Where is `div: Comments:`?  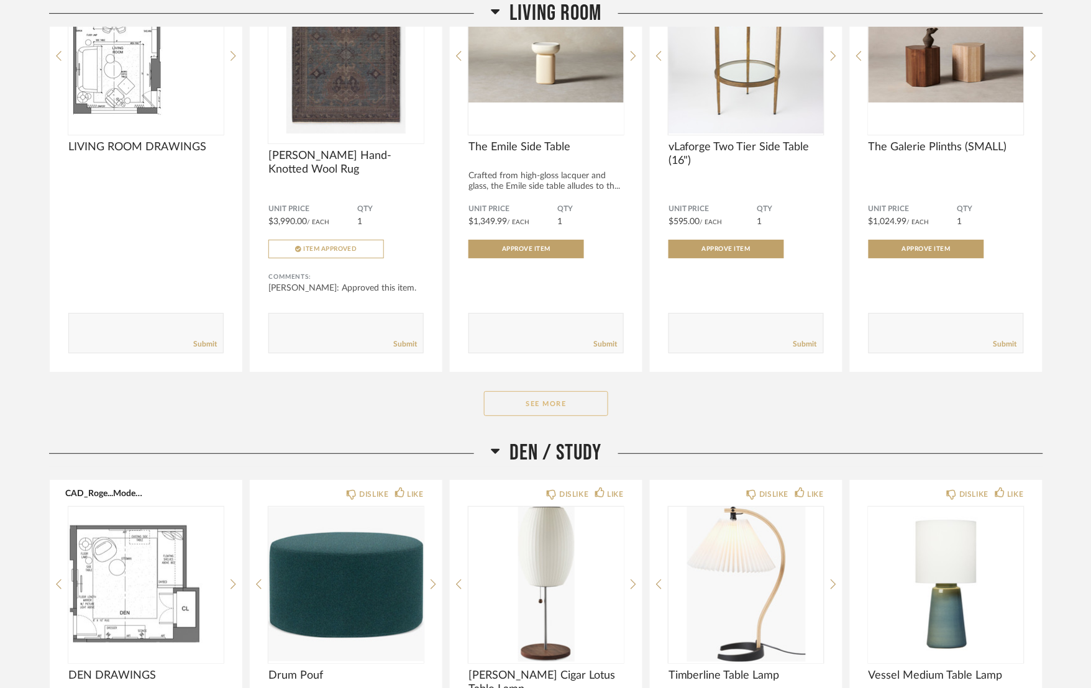
div: Comments: is located at coordinates (346, 277).